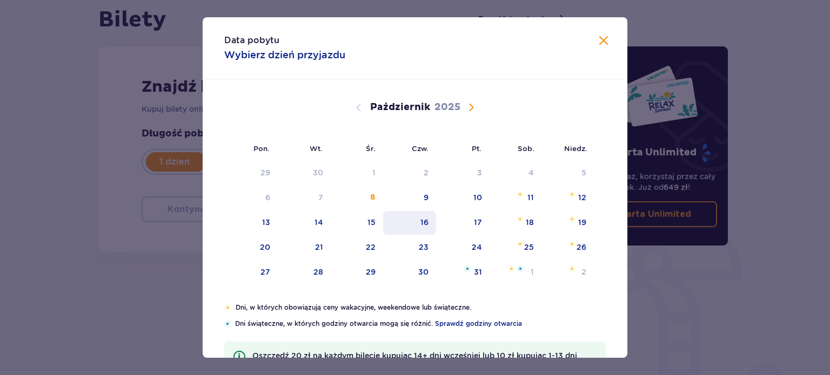 The height and width of the screenshot is (375, 830). Describe the element at coordinates (447, 108) in the screenshot. I see `p: 2025` at that location.